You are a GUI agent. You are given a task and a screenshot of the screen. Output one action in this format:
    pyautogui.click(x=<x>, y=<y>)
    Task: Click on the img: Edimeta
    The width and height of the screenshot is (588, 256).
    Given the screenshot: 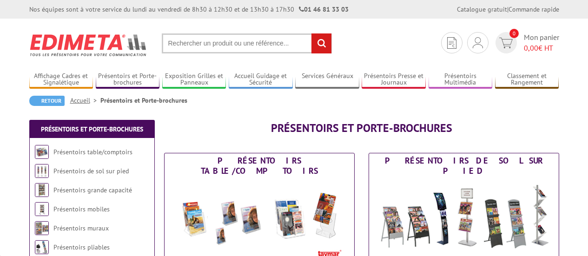 What is the action you would take?
    pyautogui.click(x=88, y=45)
    